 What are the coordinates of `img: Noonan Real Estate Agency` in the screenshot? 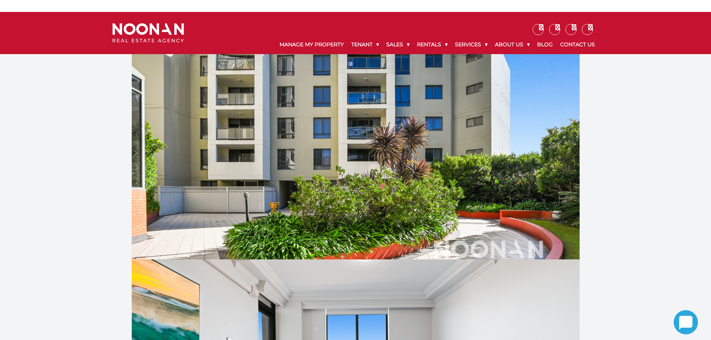 It's located at (148, 33).